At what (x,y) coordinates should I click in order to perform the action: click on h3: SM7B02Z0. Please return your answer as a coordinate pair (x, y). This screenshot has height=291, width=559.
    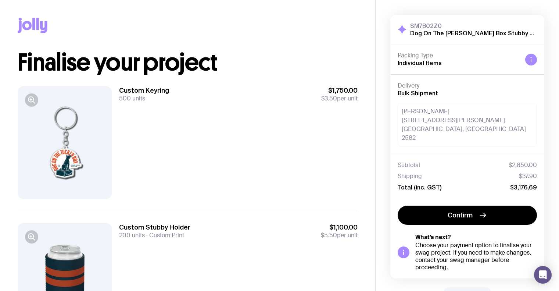
    Looking at the image, I should click on (473, 26).